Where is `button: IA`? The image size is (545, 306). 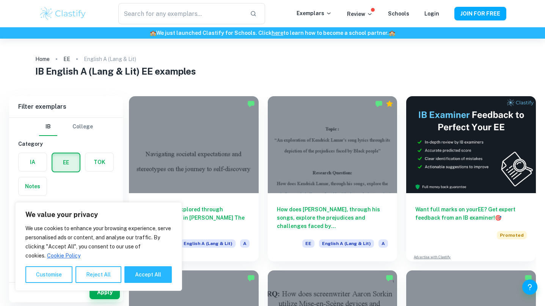
button: IA is located at coordinates (33, 162).